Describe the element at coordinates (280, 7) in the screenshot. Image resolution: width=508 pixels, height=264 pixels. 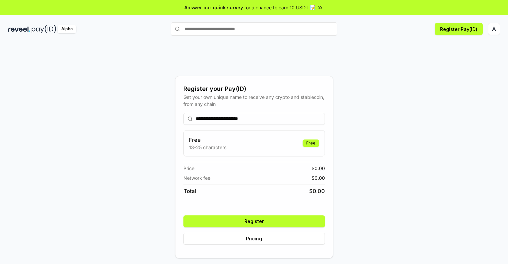
I see `span: for a chance to earn 10 USDT 📝` at that location.